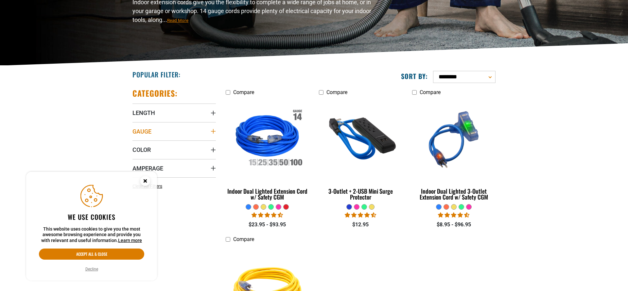 Image resolution: width=628 pixels, height=291 pixels. I want to click on summary: Length, so click(174, 113).